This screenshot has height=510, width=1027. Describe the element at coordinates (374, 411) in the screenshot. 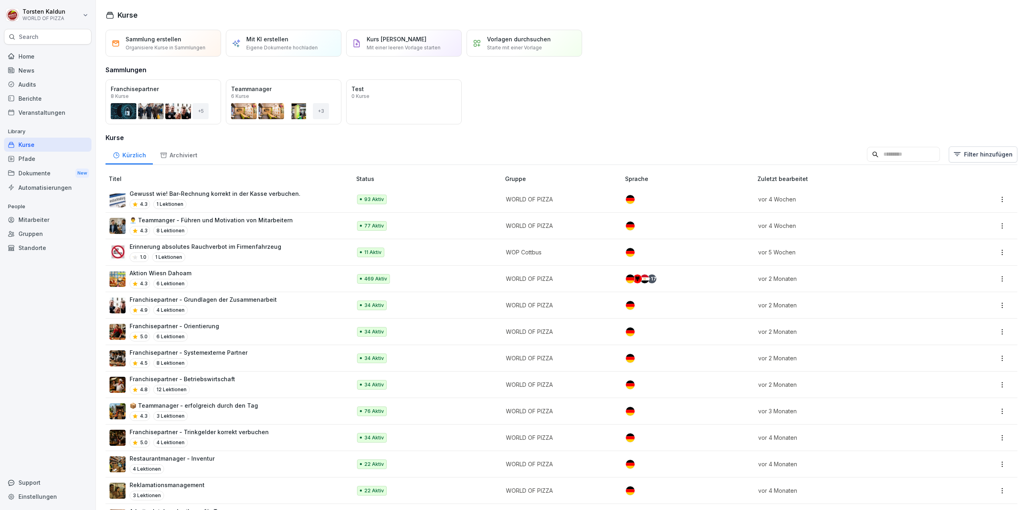

I see `p: 76 Aktiv` at that location.